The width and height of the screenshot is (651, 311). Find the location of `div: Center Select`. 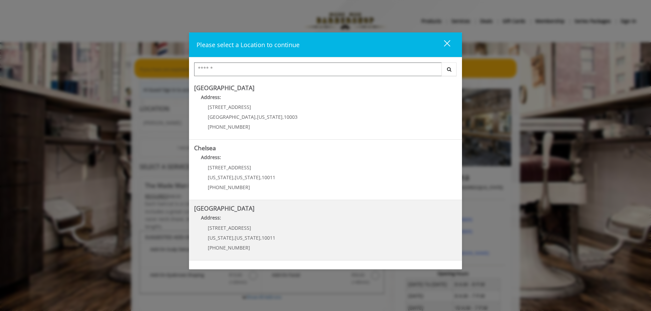

div: Center Select is located at coordinates (326, 71).